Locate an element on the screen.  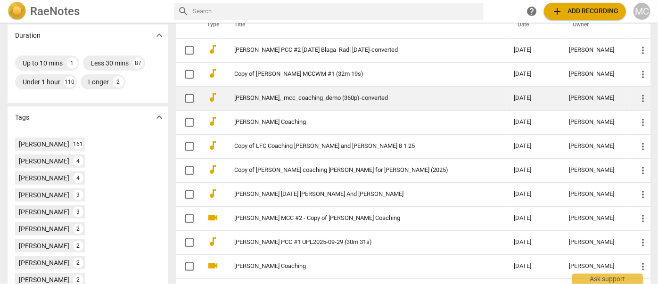
span: add is located at coordinates (557, 11).